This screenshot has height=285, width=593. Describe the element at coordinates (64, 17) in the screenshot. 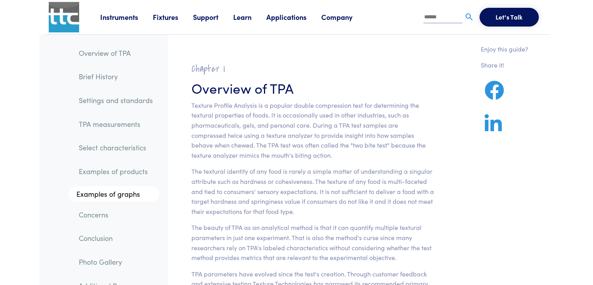

I see `img: ttc_logo_1x1_v1.0.png` at that location.